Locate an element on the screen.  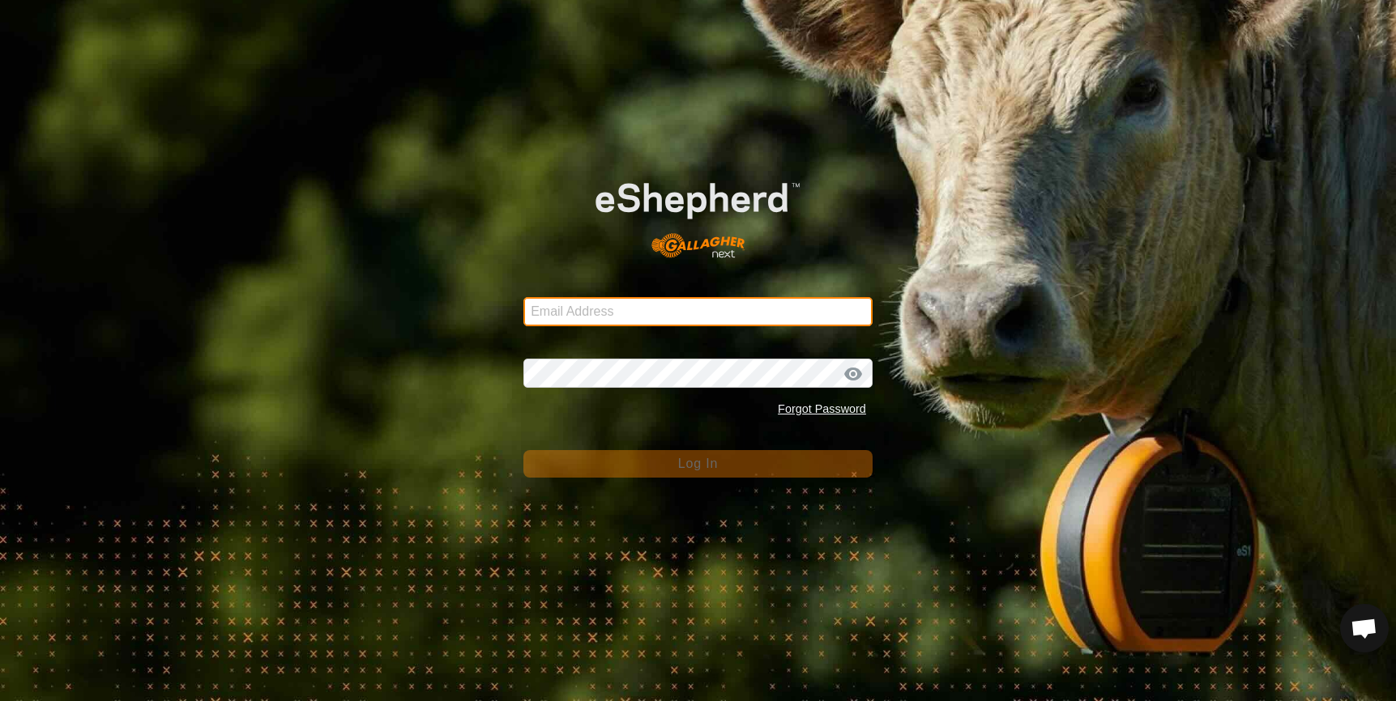
button: Log In is located at coordinates (697, 464).